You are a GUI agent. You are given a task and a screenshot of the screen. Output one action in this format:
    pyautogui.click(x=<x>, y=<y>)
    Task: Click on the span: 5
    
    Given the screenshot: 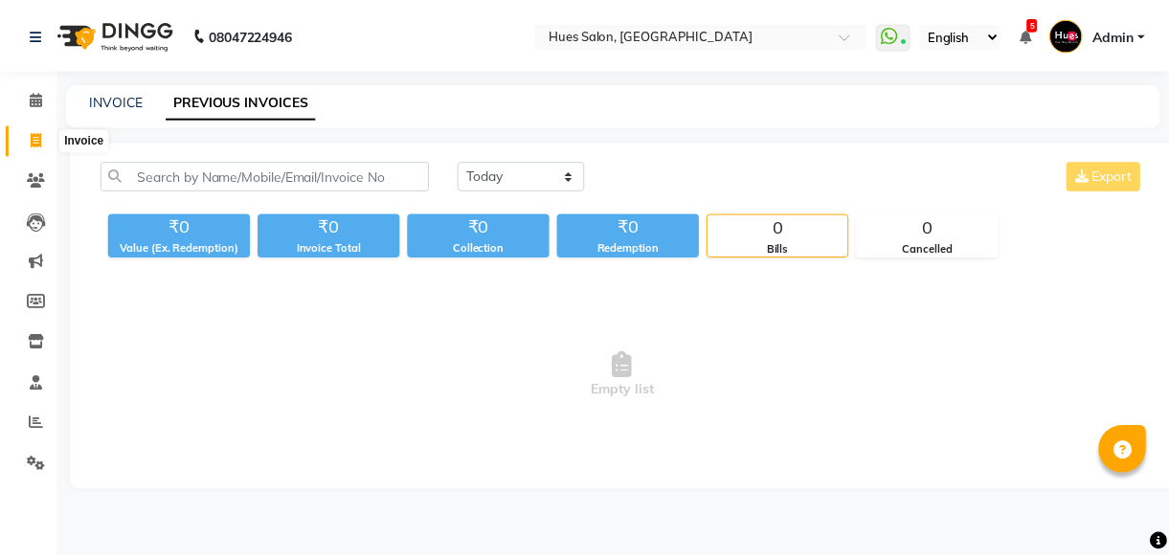 What is the action you would take?
    pyautogui.click(x=1042, y=23)
    